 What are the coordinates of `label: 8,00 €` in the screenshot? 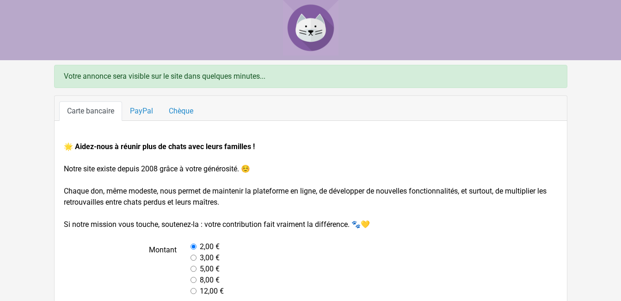 It's located at (210, 280).